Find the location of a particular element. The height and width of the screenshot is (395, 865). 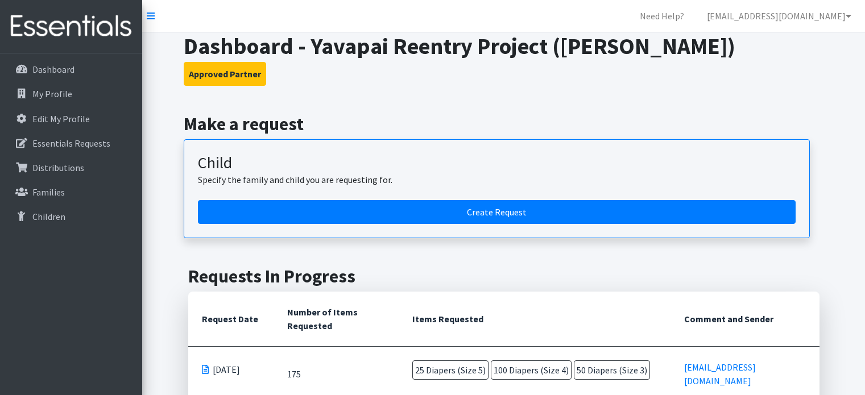

a: Create a request for a child or family is located at coordinates (497, 212).